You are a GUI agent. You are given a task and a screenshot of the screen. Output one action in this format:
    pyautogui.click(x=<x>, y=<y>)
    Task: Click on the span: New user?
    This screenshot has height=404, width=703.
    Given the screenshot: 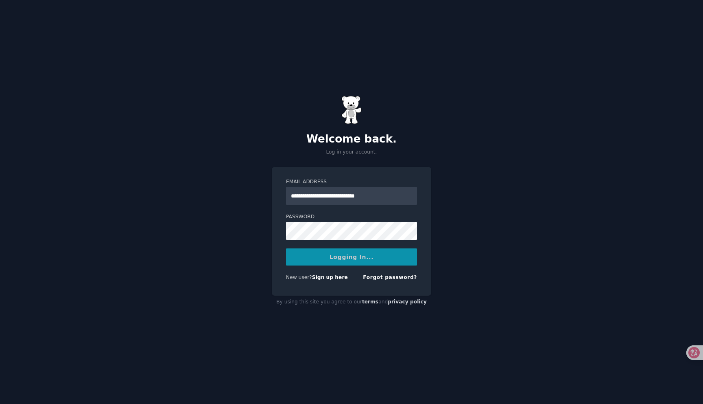 What is the action you would take?
    pyautogui.click(x=299, y=277)
    